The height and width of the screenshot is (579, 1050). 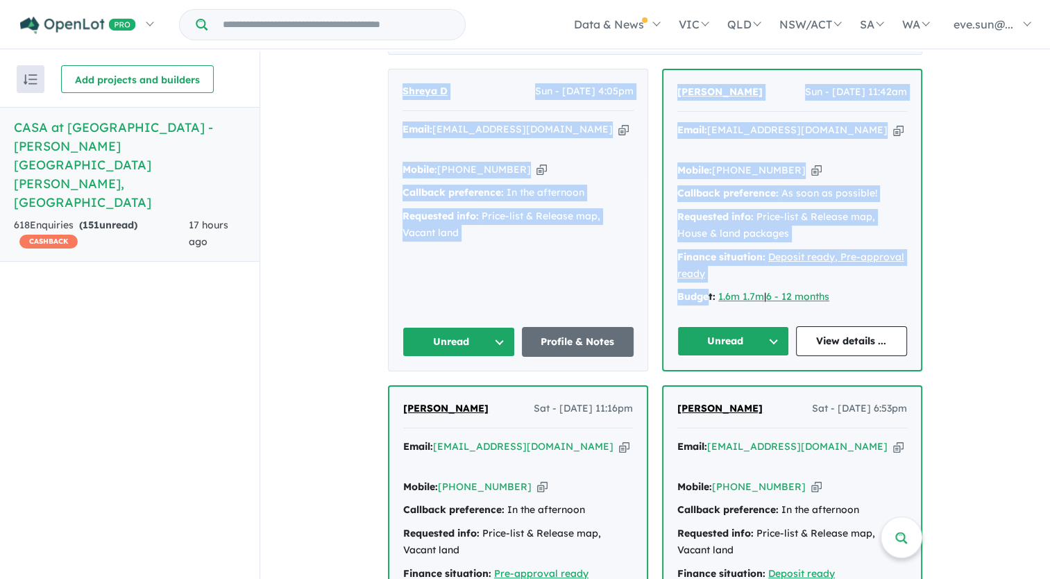 I want to click on strong: Budget:, so click(x=696, y=296).